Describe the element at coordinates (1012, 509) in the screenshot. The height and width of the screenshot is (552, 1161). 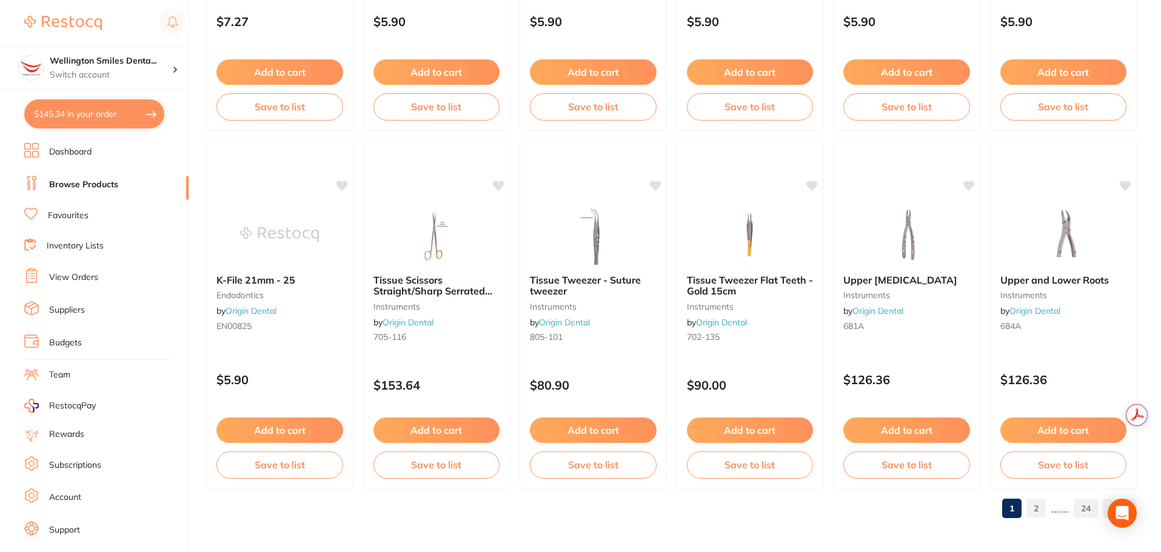
I see `a: 1` at that location.